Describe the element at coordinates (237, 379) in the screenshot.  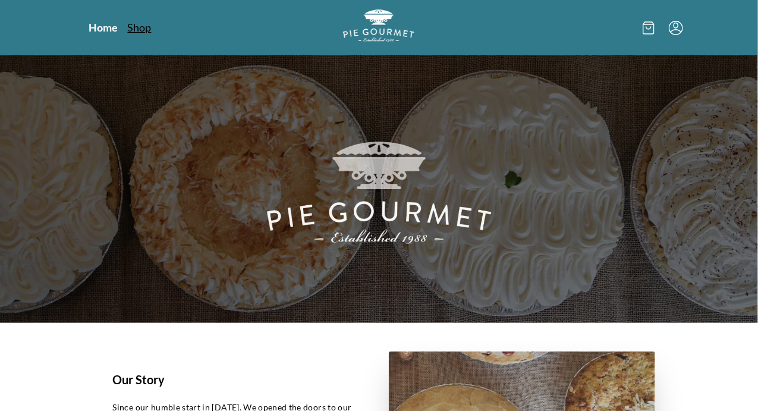
I see `h1: Our Story` at that location.